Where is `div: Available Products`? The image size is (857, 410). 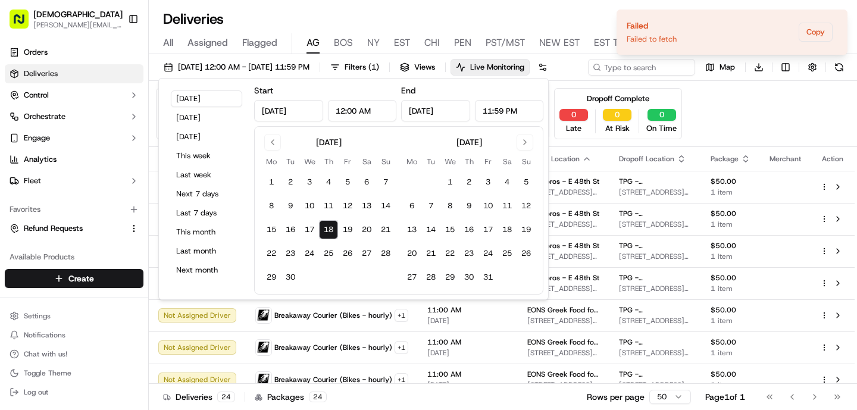 div: Available Products is located at coordinates (74, 257).